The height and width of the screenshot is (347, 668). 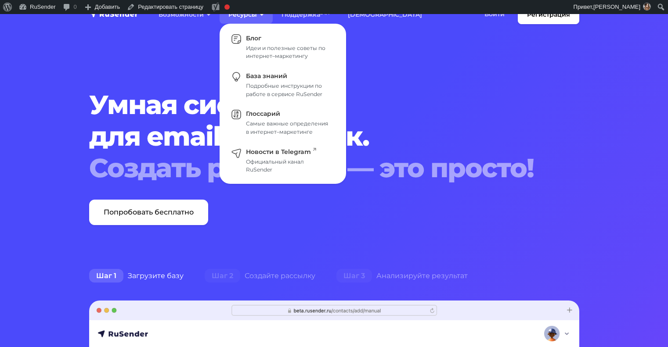 What do you see at coordinates (222, 276) in the screenshot?
I see `span: Шаг 2` at bounding box center [222, 276].